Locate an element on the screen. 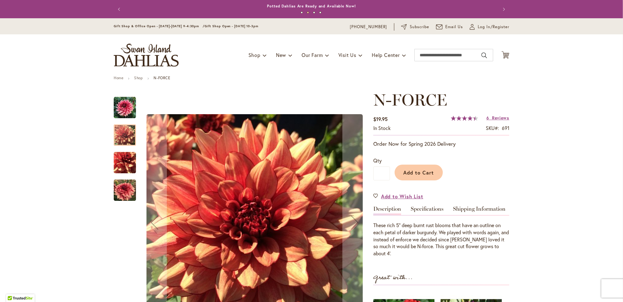 The width and height of the screenshot is (623, 302). a: Log In/Register is located at coordinates (489, 27).